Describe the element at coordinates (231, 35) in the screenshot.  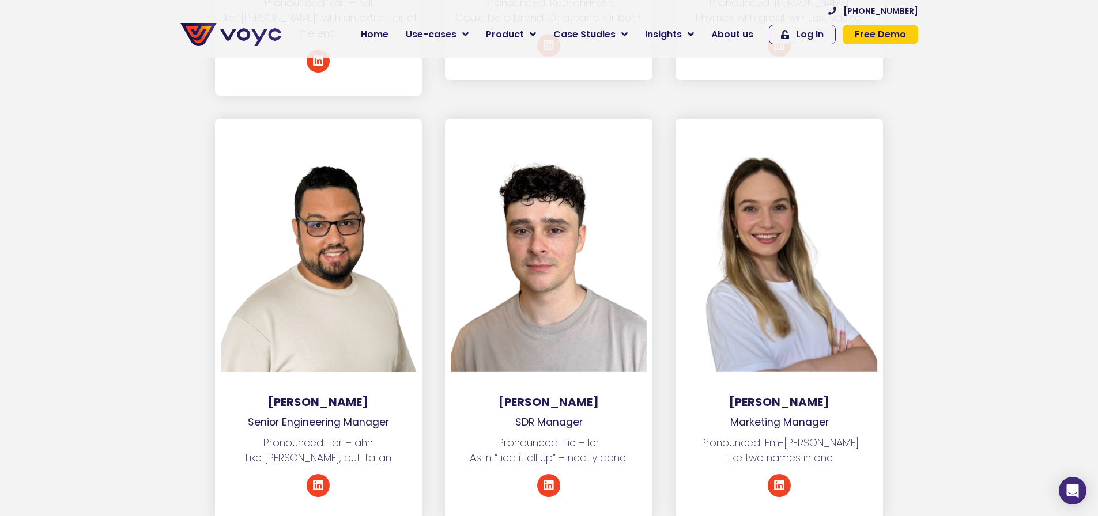
I see `img: voyc-full-logo` at that location.